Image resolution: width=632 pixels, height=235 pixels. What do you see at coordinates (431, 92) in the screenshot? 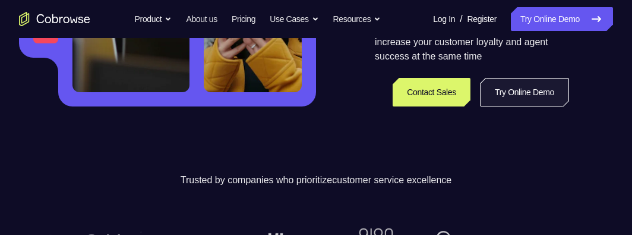
I see `a: Contact Sales` at bounding box center [431, 92].